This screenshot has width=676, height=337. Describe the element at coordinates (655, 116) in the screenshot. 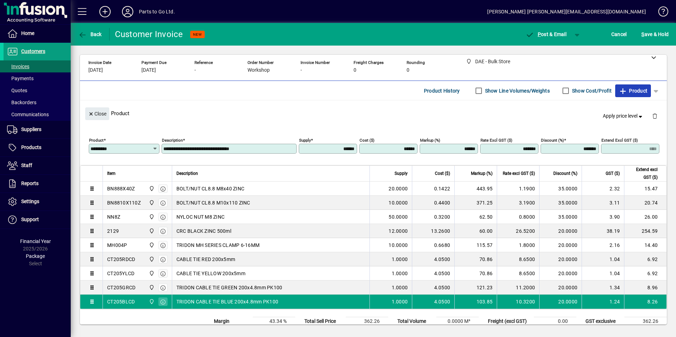

I see `button: Delete` at that location.